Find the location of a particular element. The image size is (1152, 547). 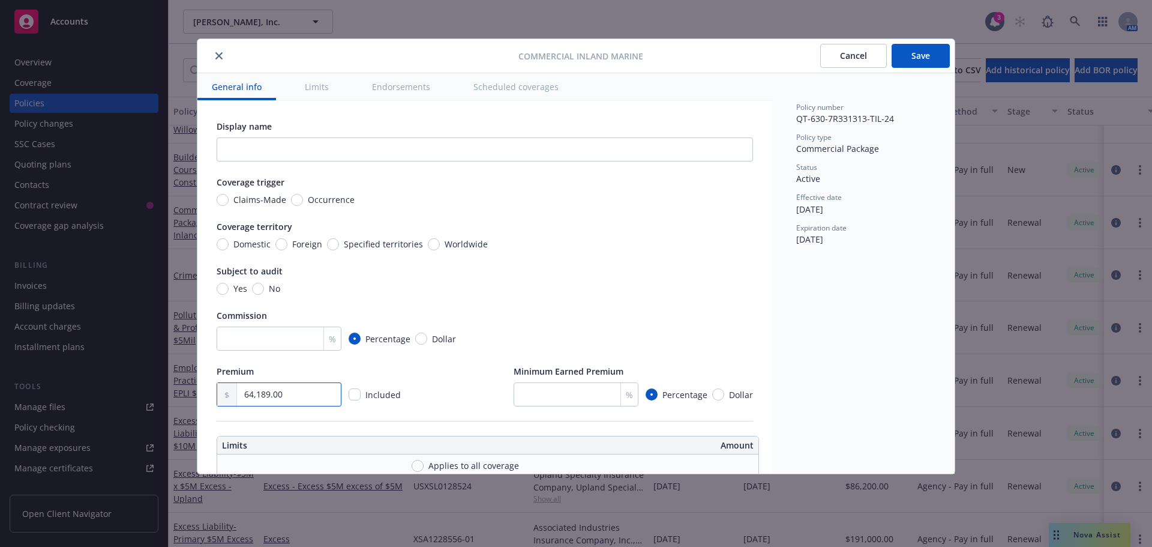

span: Active is located at coordinates (808, 178).